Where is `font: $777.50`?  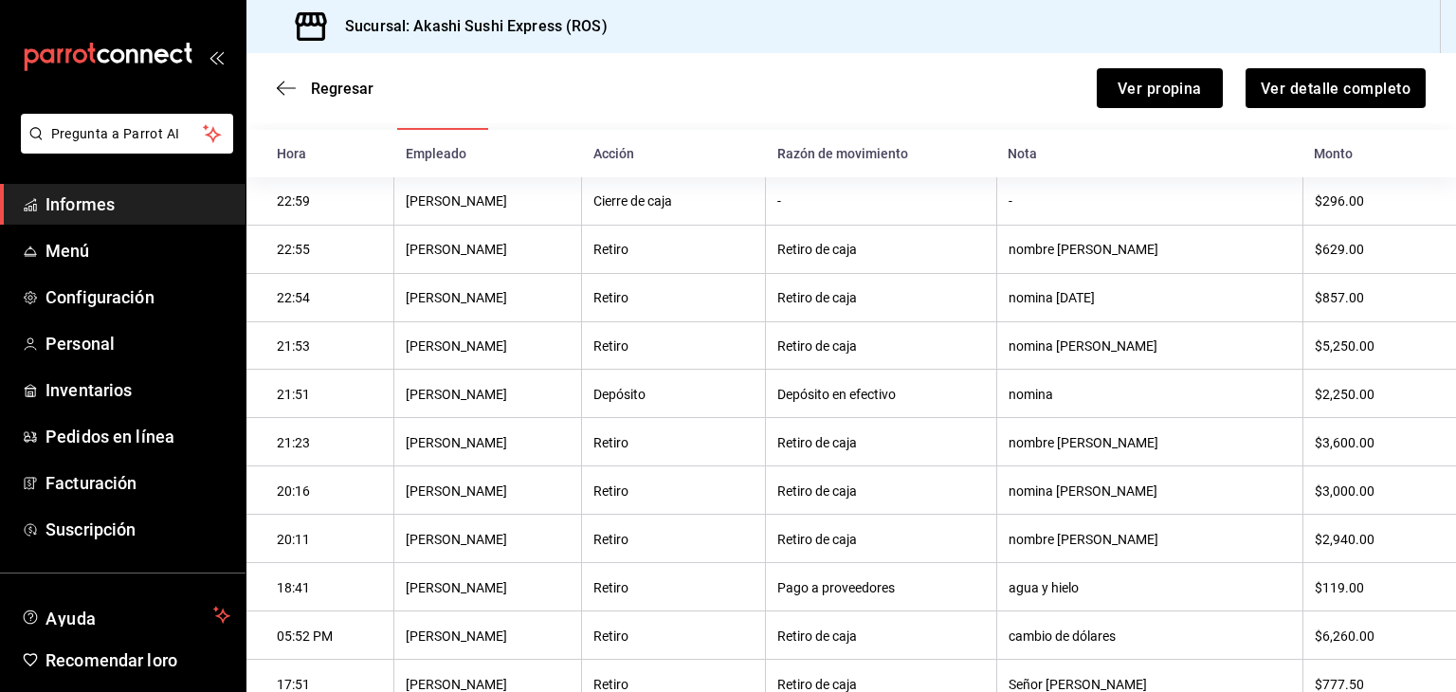
font: $777.50 is located at coordinates (1339, 684).